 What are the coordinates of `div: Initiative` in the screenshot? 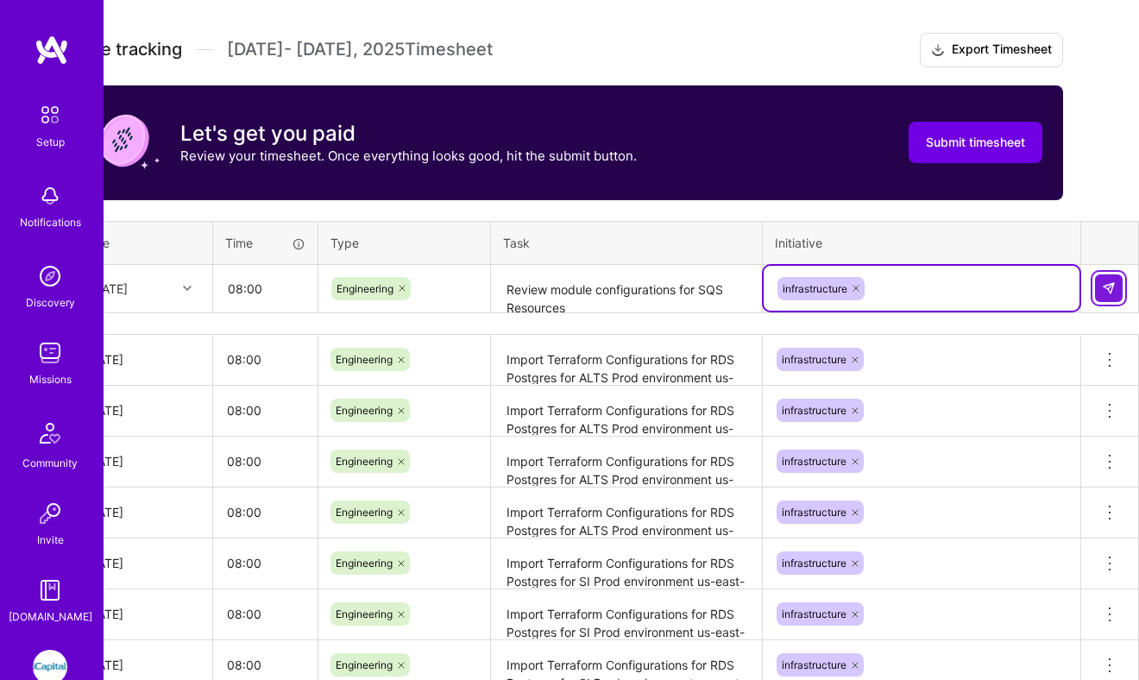 It's located at (921, 242).